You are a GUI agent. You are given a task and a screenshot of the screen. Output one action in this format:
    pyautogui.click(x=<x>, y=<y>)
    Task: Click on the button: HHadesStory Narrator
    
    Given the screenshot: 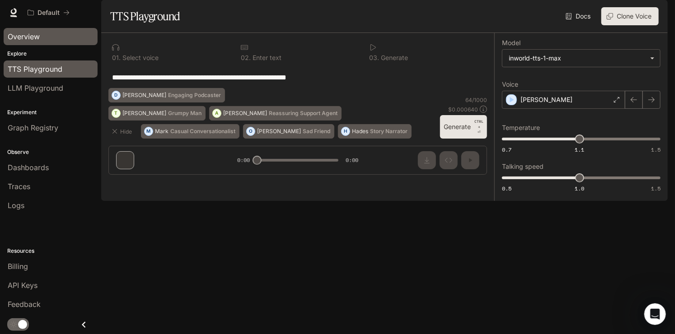 What is the action you would take?
    pyautogui.click(x=375, y=131)
    